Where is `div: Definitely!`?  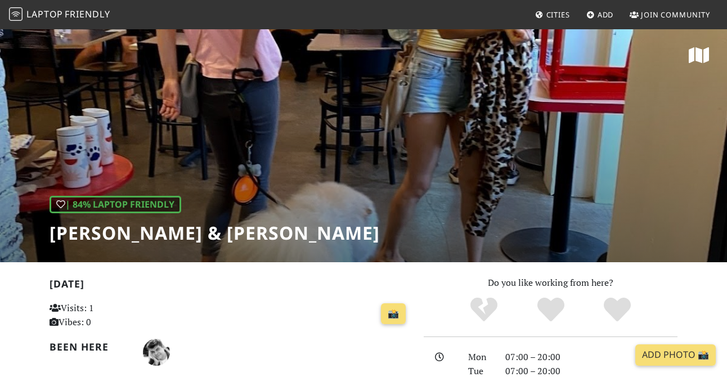 div: Definitely! is located at coordinates (617, 310).